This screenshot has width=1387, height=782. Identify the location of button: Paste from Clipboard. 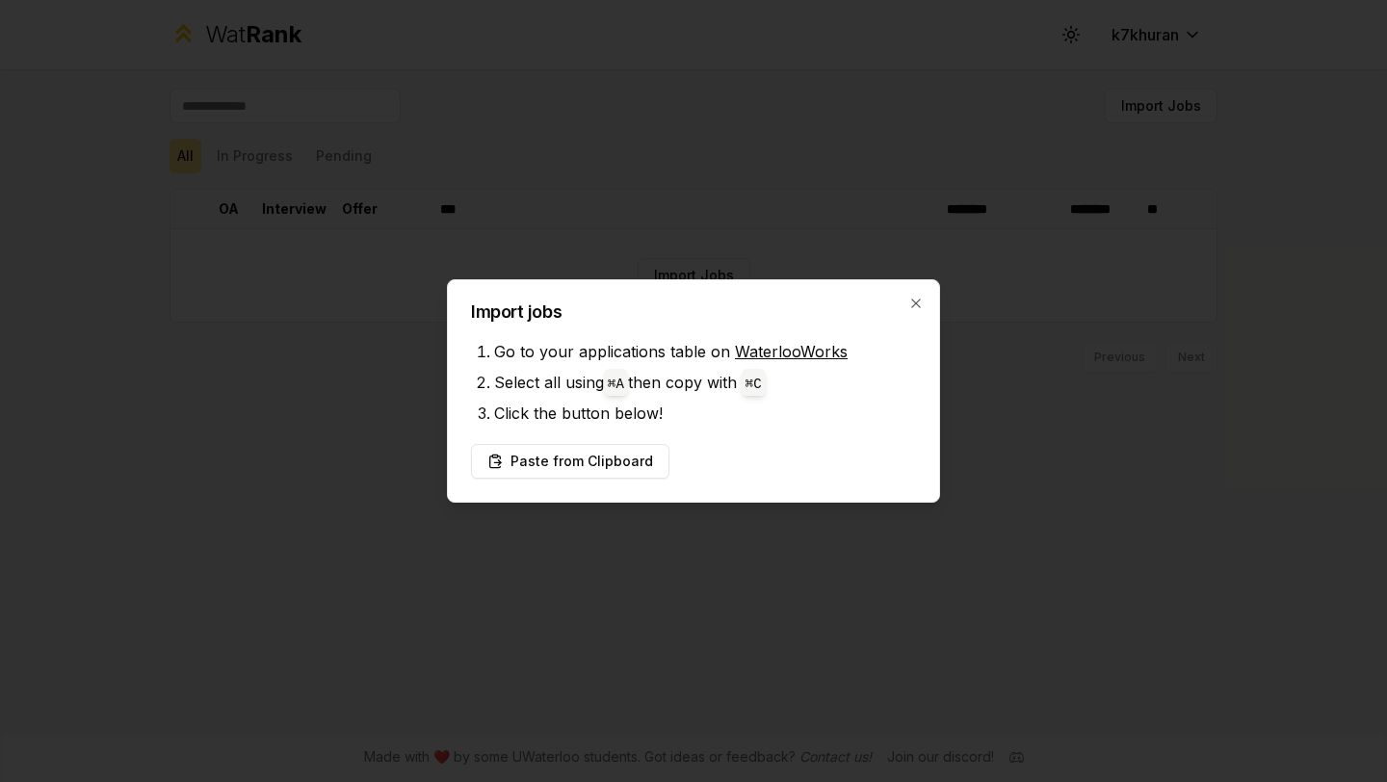
(570, 462).